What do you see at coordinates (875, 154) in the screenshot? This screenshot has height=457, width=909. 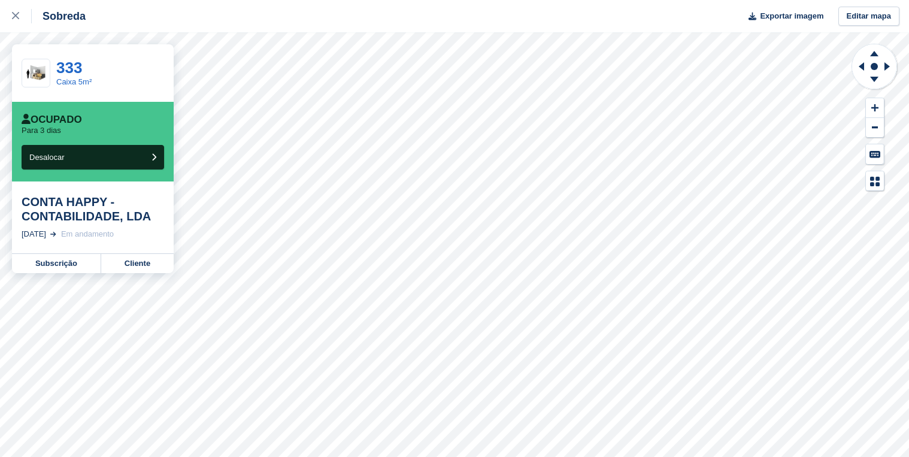 I see `button: Keyboard Shortcuts` at bounding box center [875, 154].